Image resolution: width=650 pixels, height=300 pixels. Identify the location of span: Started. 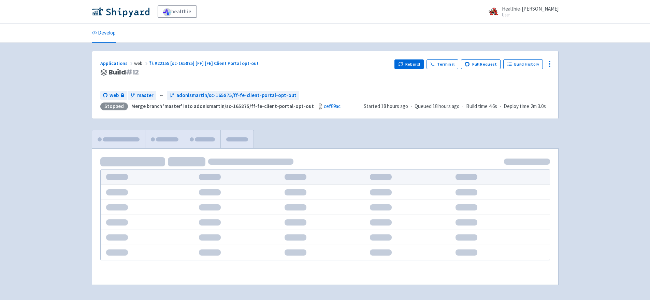
(386, 106).